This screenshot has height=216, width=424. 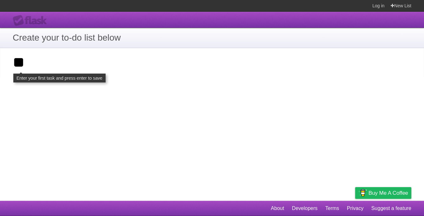 I want to click on a: Privacy, so click(x=356, y=209).